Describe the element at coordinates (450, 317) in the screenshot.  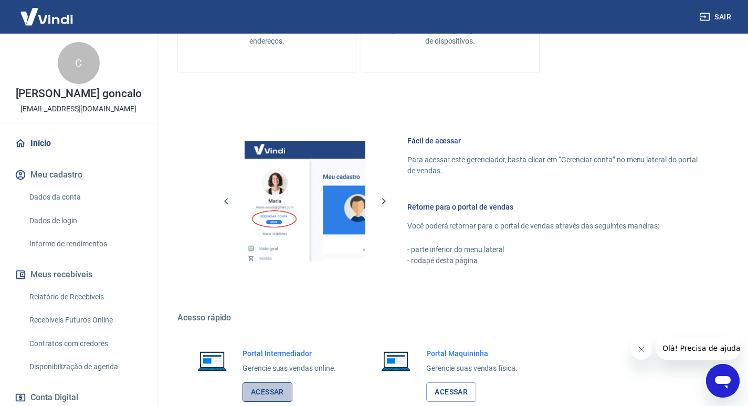
I see `h5: Acesso rápido` at that location.